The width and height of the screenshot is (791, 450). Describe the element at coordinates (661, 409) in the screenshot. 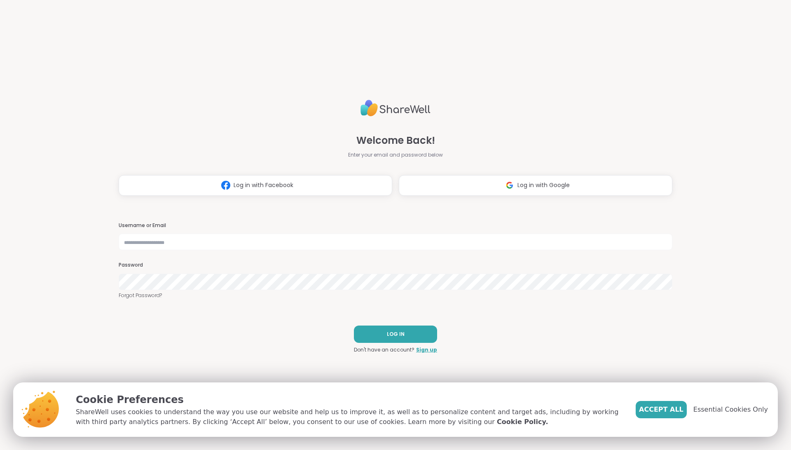

I see `span: Accept All` at that location.